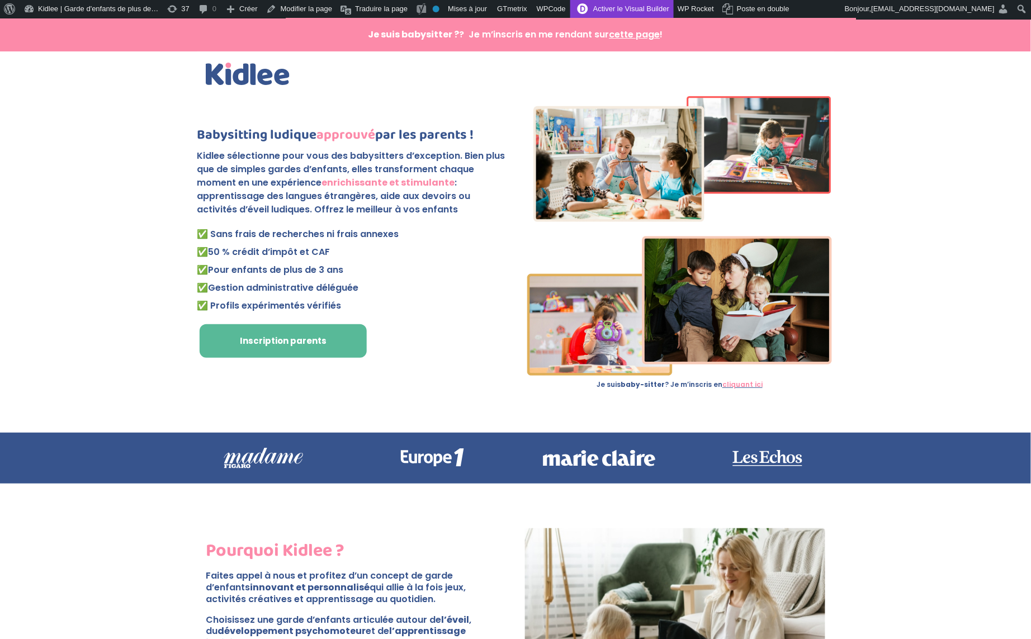 This screenshot has width=1031, height=639. I want to click on span: ✅Gestion administrative déléguée, so click(277, 287).